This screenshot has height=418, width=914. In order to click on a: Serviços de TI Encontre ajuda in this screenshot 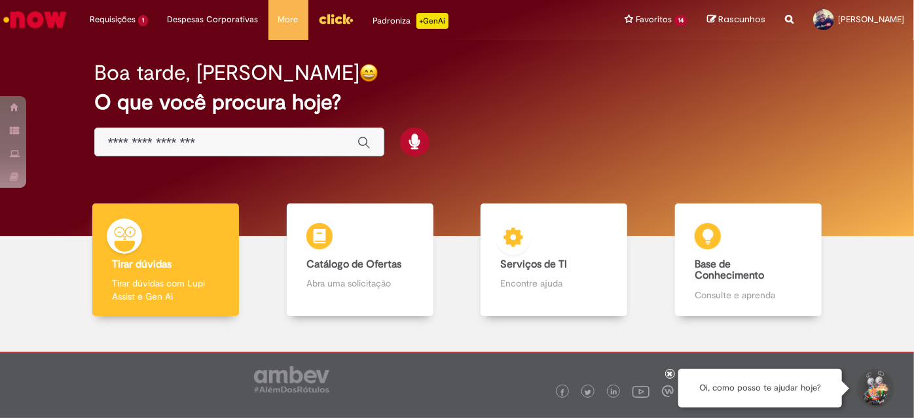, I will do `click(554, 260)`.